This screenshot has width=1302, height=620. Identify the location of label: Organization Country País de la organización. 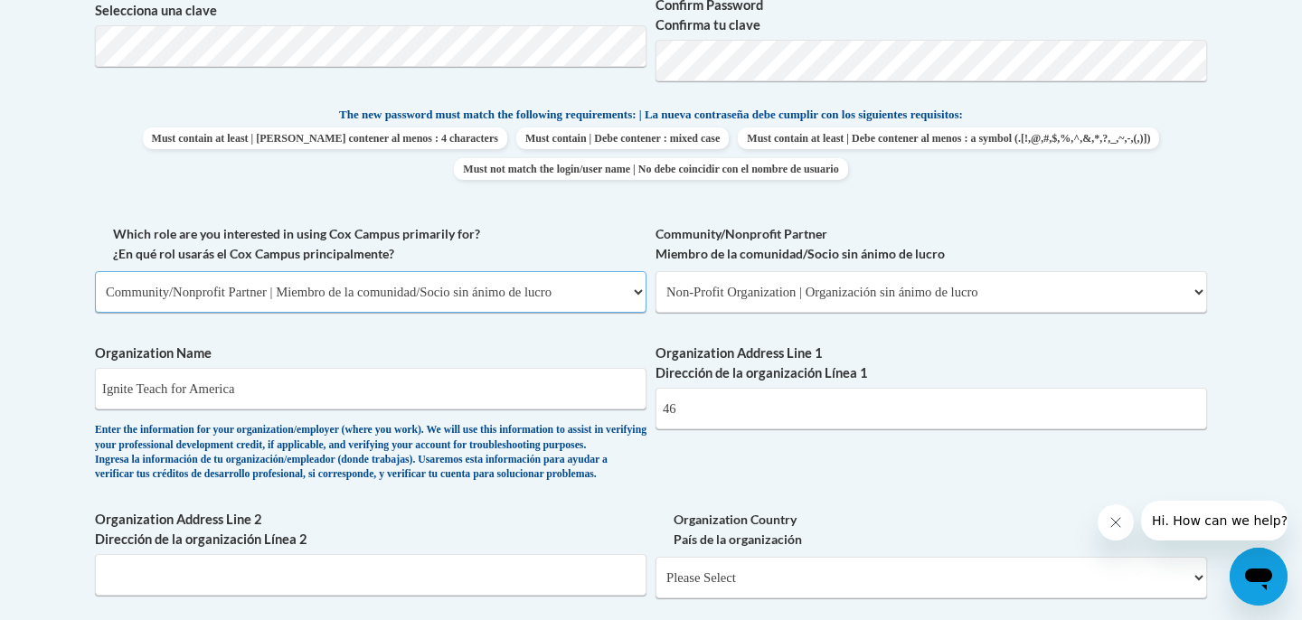
(931, 530).